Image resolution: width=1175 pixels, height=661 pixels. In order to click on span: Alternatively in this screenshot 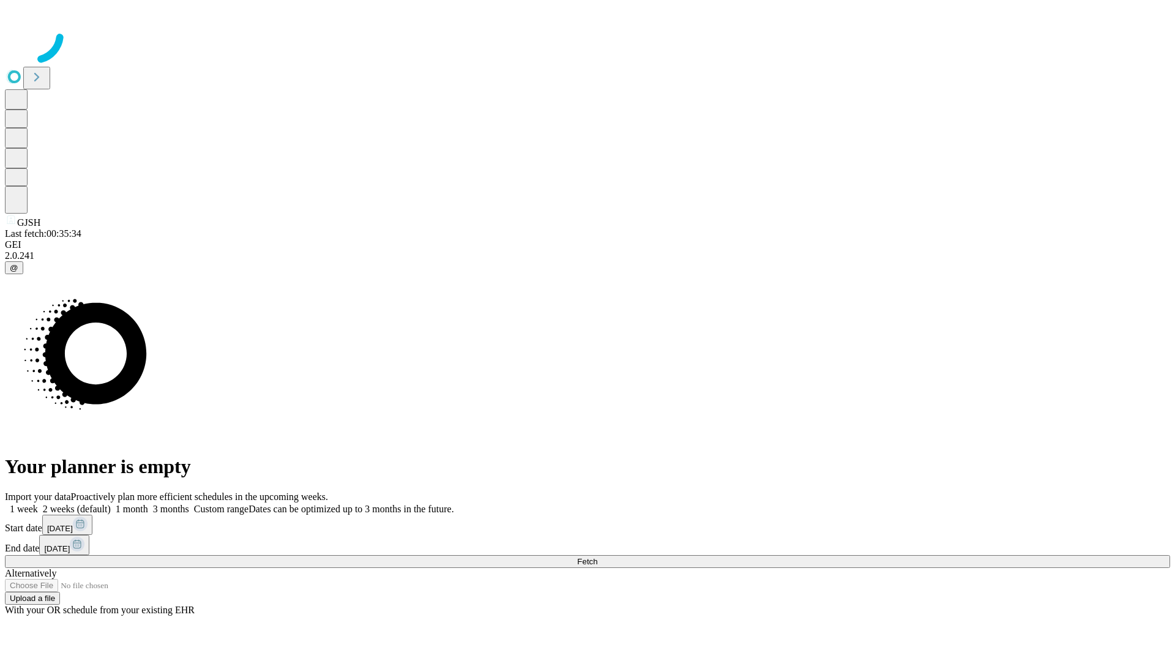, I will do `click(31, 573)`.